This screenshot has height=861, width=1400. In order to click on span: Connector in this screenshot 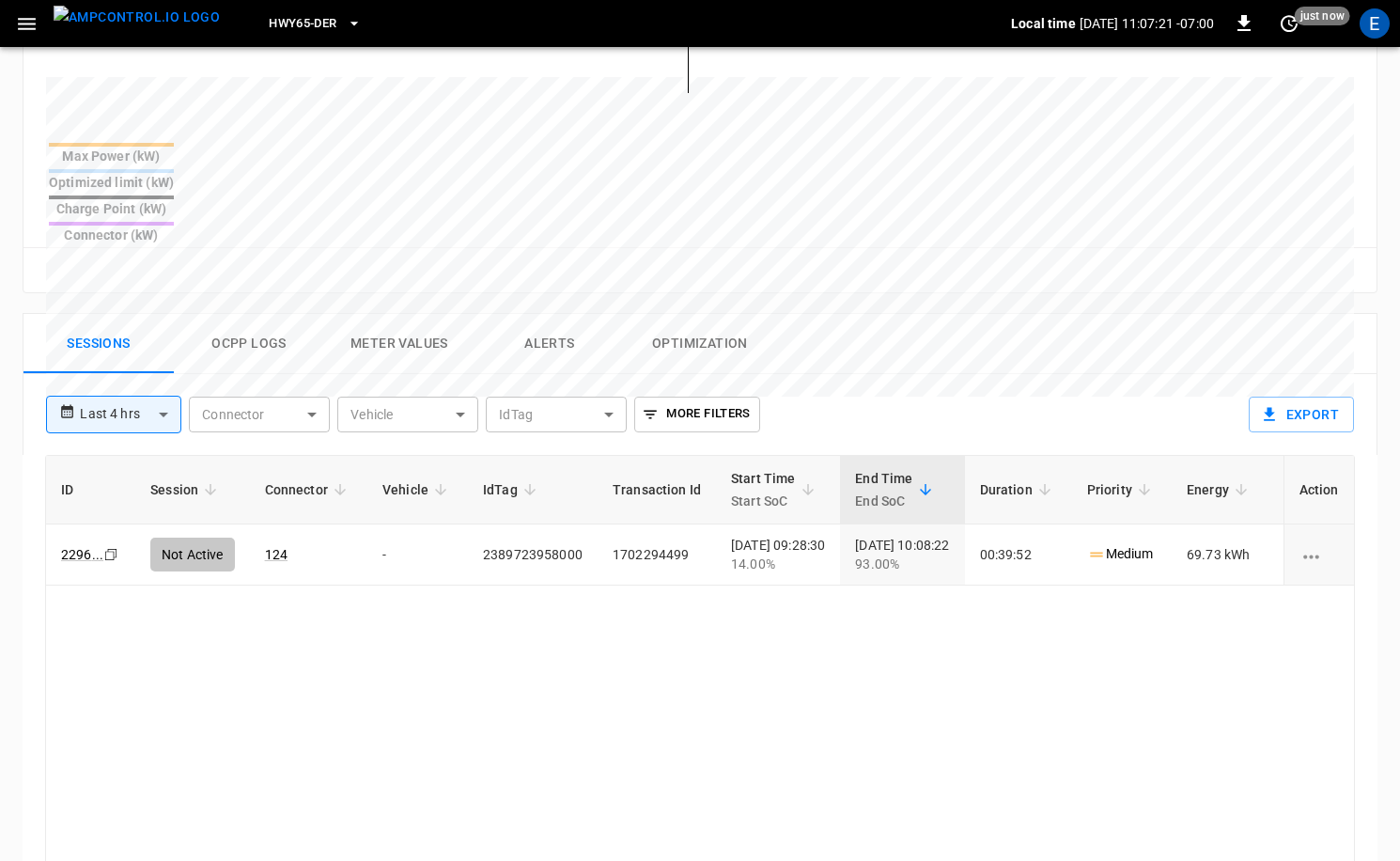, I will do `click(308, 490)`.